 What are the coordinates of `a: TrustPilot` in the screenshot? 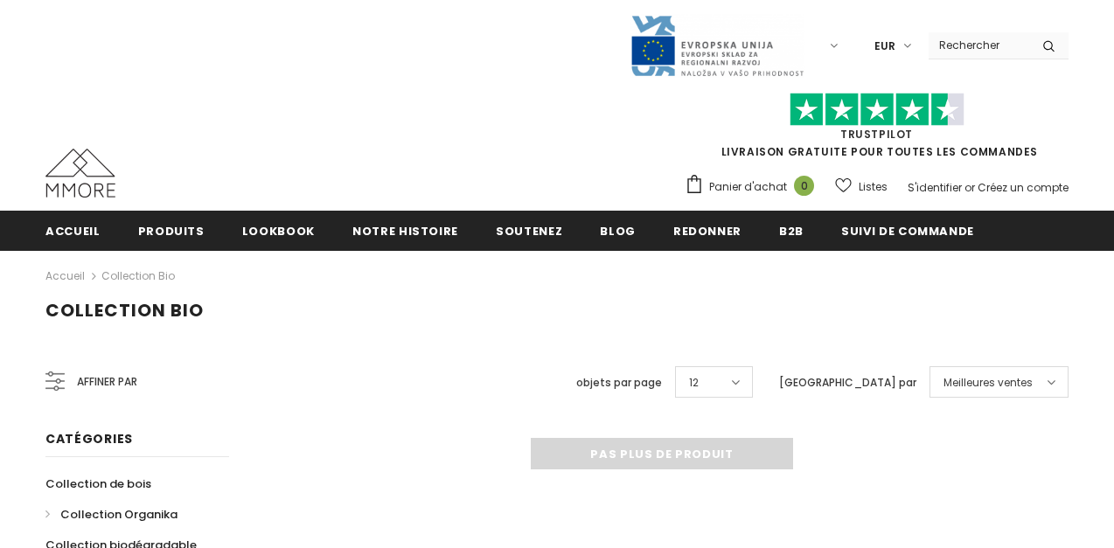 It's located at (876, 134).